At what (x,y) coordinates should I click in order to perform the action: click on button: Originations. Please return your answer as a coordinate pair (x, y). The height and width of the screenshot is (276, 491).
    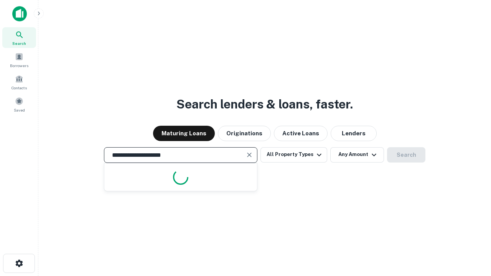
    Looking at the image, I should click on (244, 133).